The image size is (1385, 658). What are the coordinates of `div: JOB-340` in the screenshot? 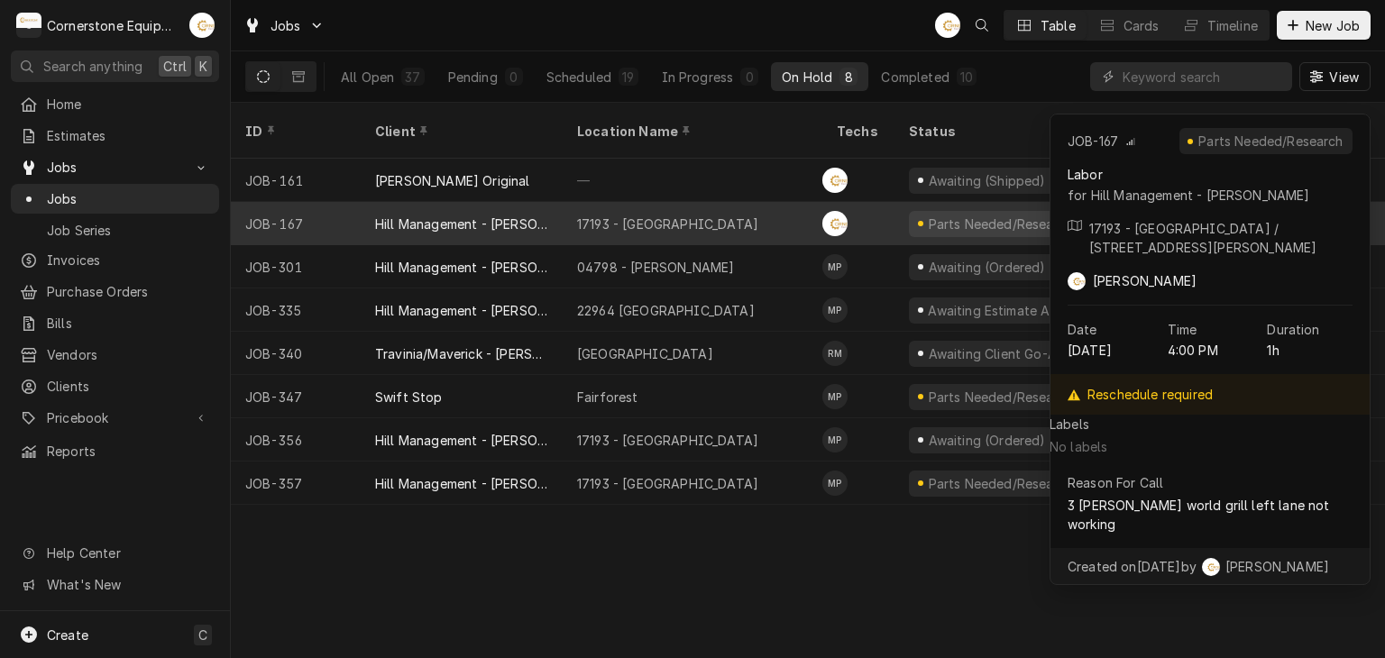 It's located at (296, 353).